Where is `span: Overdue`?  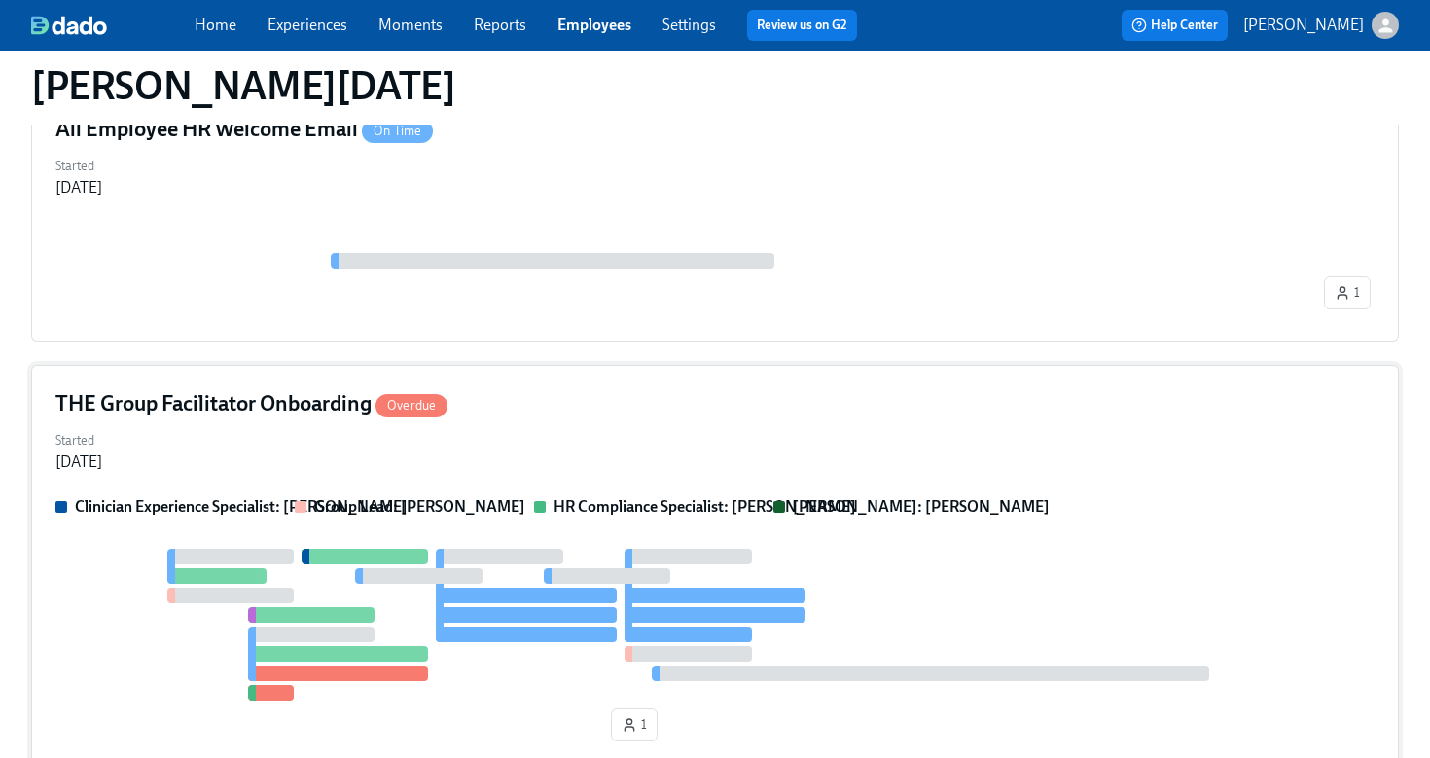
span: Overdue is located at coordinates (412, 405).